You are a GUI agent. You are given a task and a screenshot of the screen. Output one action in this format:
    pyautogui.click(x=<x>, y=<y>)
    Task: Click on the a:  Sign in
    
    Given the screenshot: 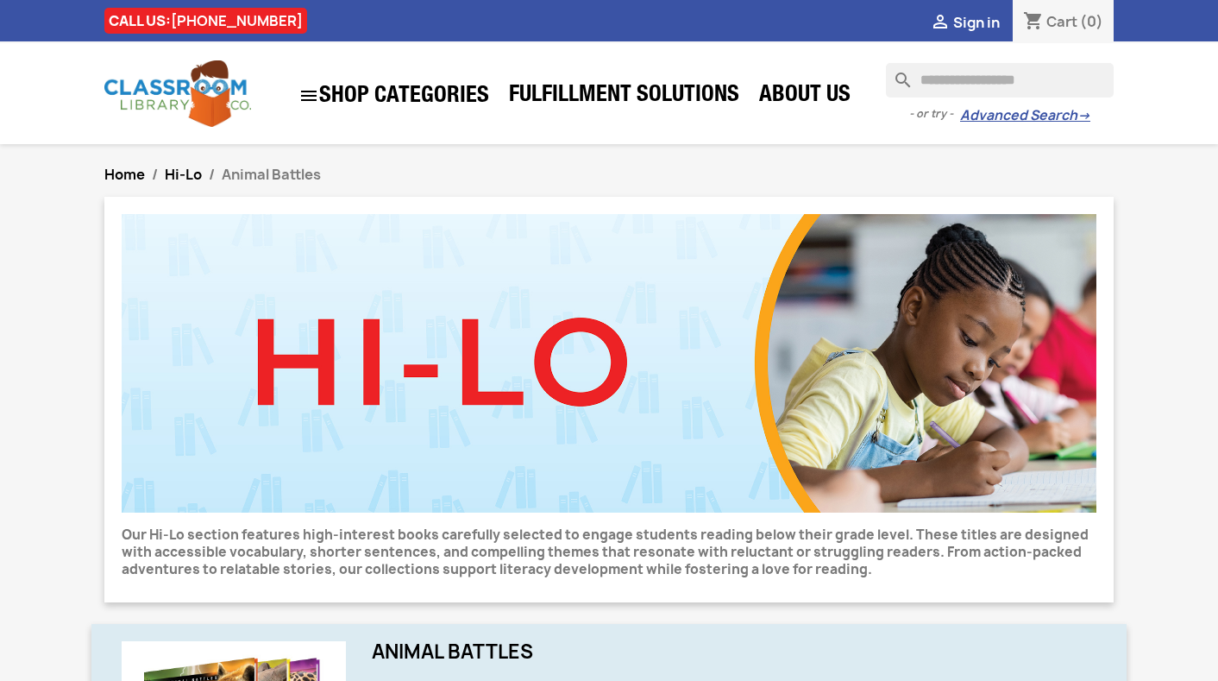 What is the action you would take?
    pyautogui.click(x=965, y=22)
    